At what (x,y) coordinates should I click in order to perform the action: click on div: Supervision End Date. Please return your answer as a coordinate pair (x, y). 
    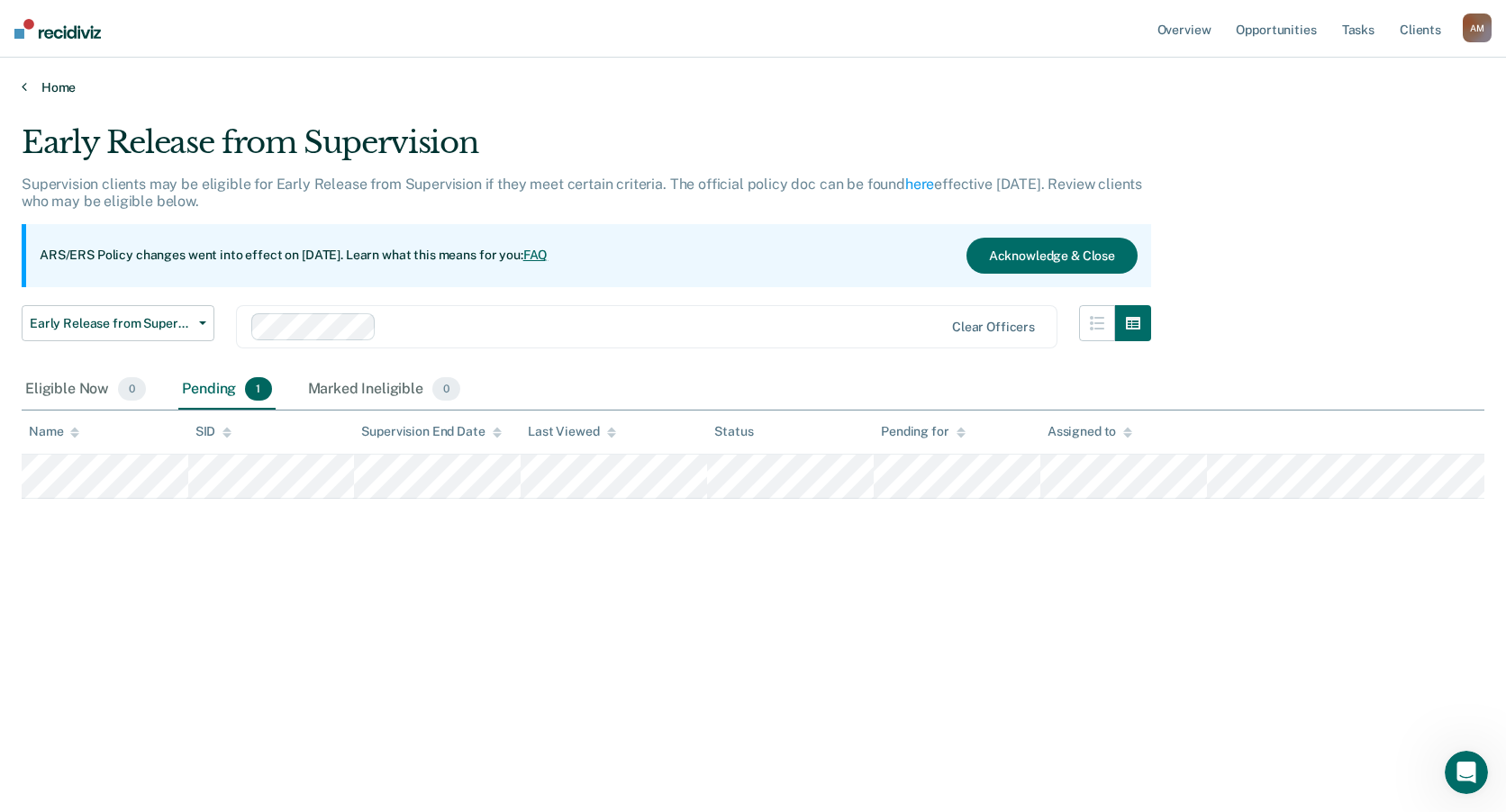
    Looking at the image, I should click on (431, 432).